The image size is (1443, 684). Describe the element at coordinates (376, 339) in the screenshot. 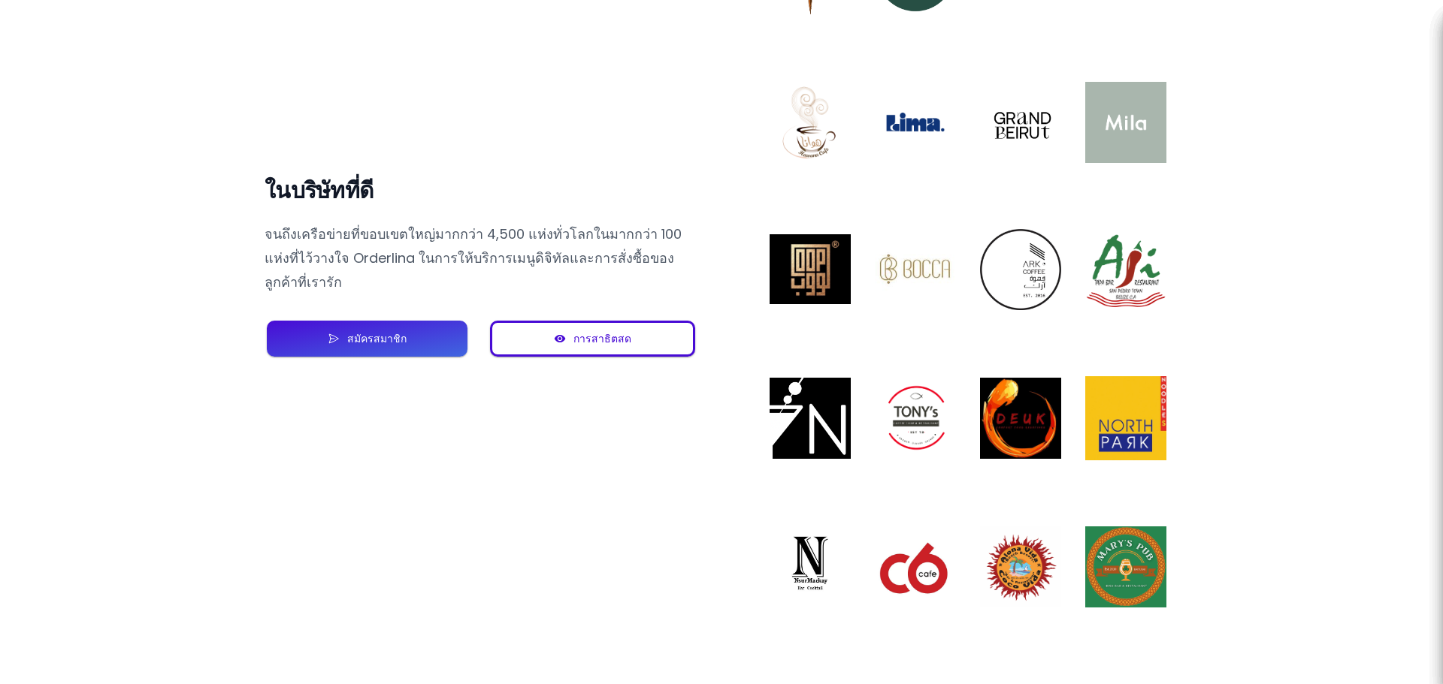

I see `font: สมัครสมาชิก` at that location.